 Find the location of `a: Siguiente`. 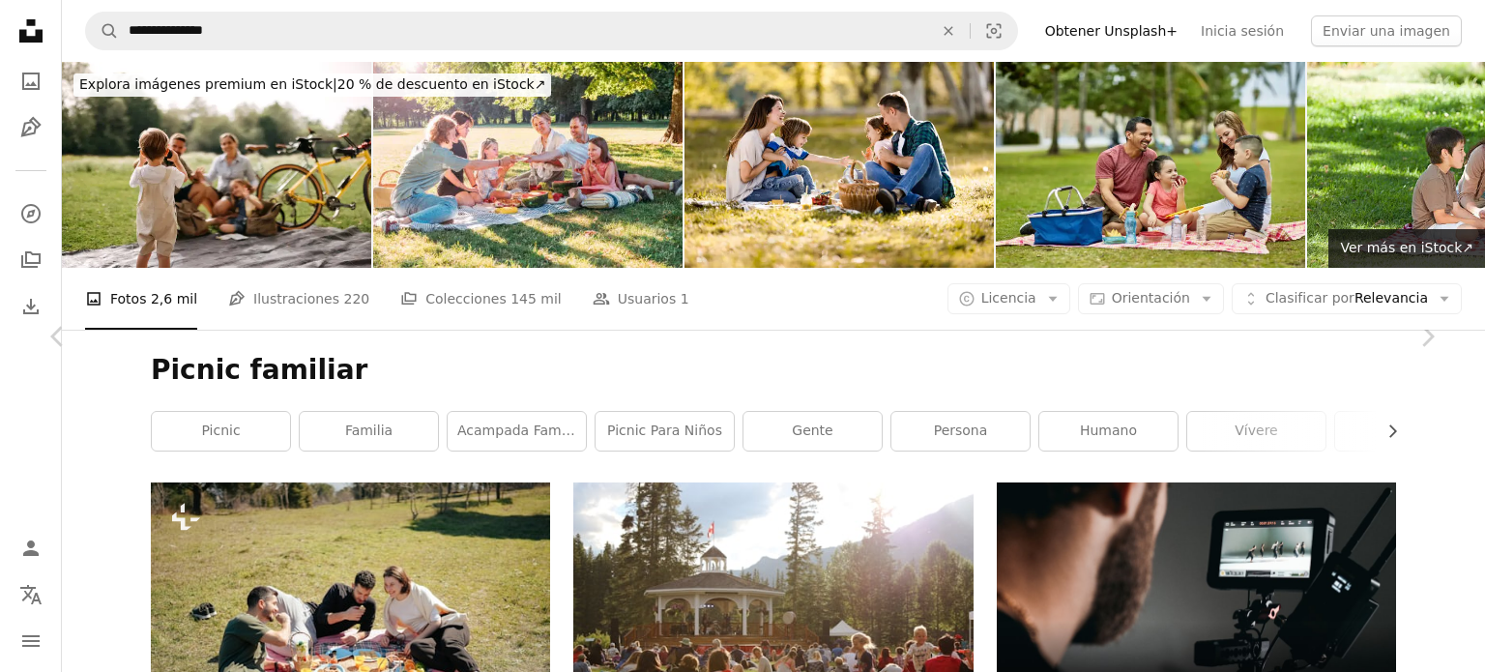

a: Siguiente is located at coordinates (1427, 337).